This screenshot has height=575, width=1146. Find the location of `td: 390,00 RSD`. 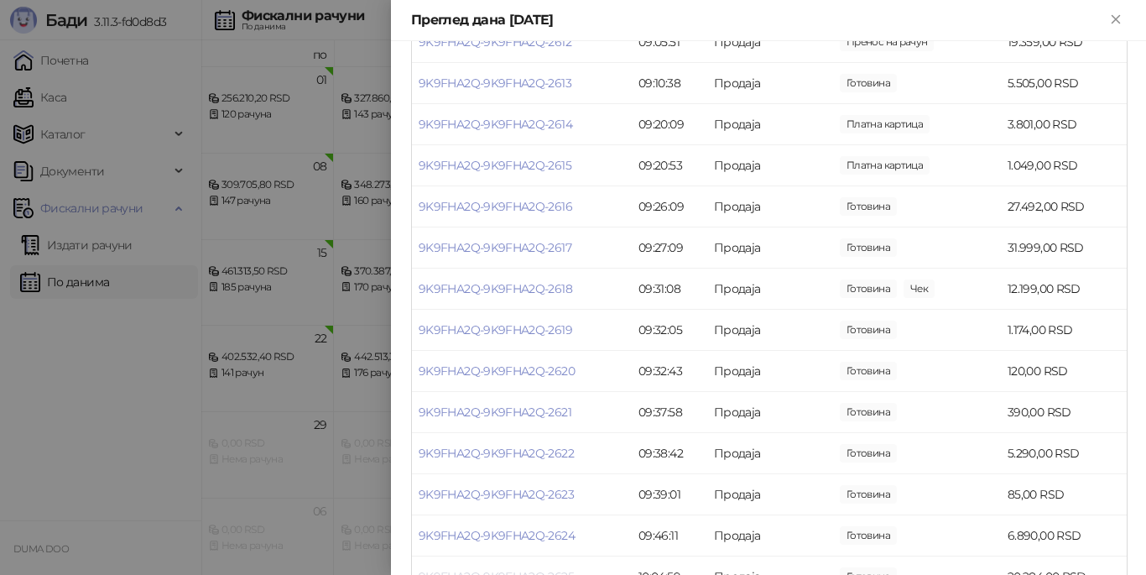

td: 390,00 RSD is located at coordinates (1064, 412).